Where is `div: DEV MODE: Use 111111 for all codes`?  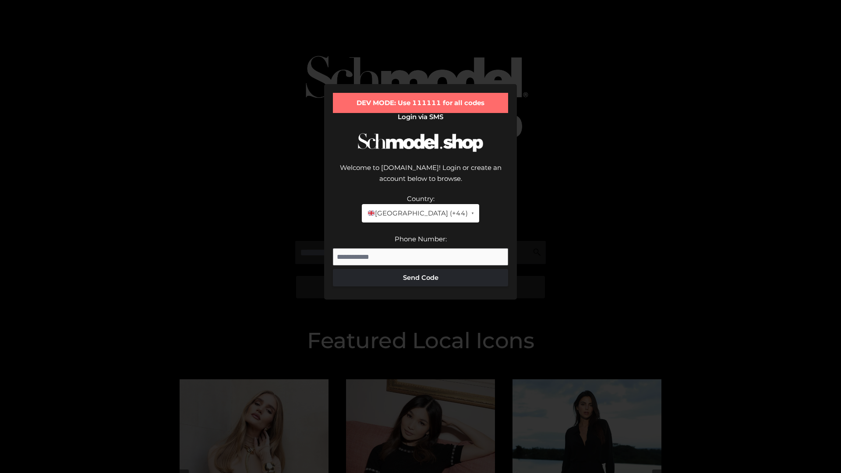 div: DEV MODE: Use 111111 for all codes is located at coordinates (421, 103).